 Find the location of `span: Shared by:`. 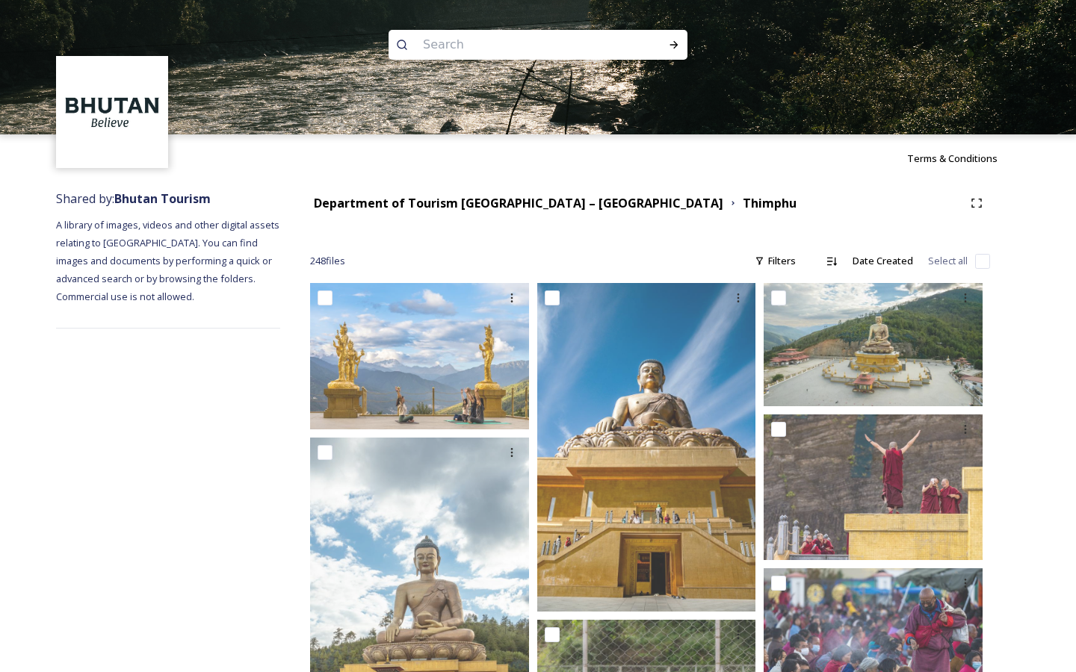

span: Shared by: is located at coordinates (133, 199).